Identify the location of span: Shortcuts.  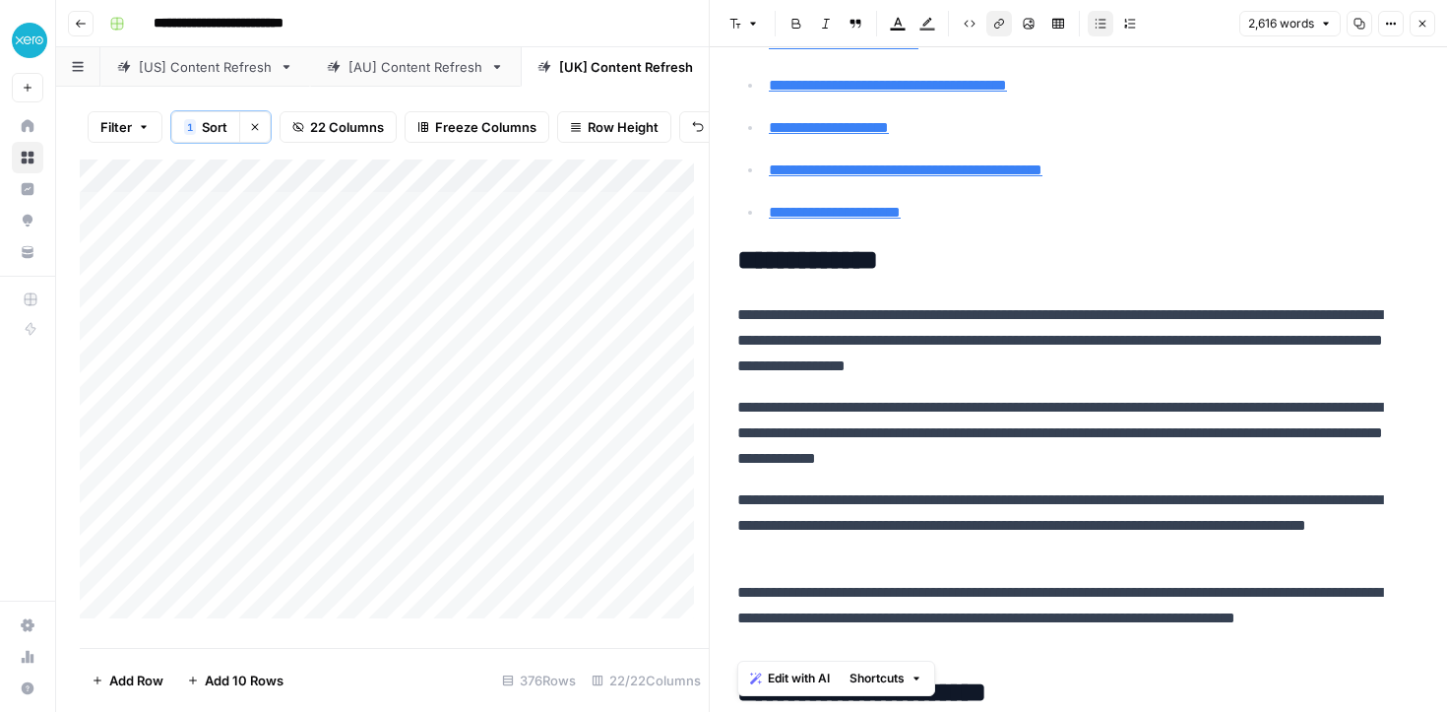
(877, 678).